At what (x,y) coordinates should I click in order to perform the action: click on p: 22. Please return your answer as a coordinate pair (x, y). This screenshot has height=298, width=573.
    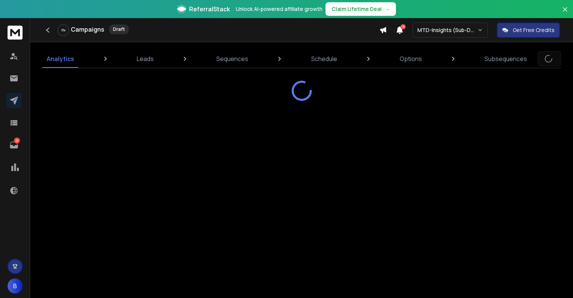
    Looking at the image, I should click on (17, 140).